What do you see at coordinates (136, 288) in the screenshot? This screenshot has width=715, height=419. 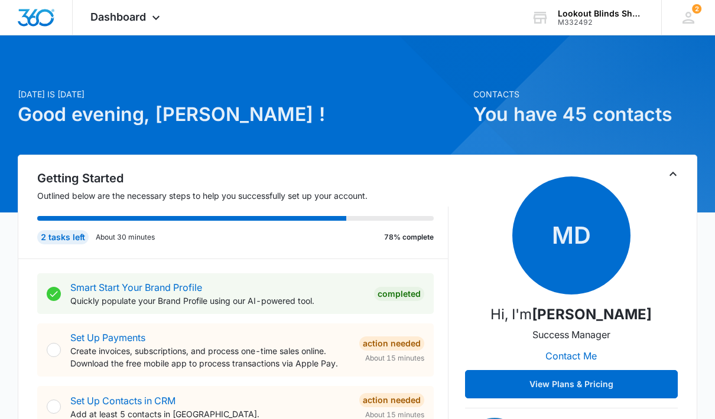 I see `a: Smart Start Your Brand Profile` at bounding box center [136, 288].